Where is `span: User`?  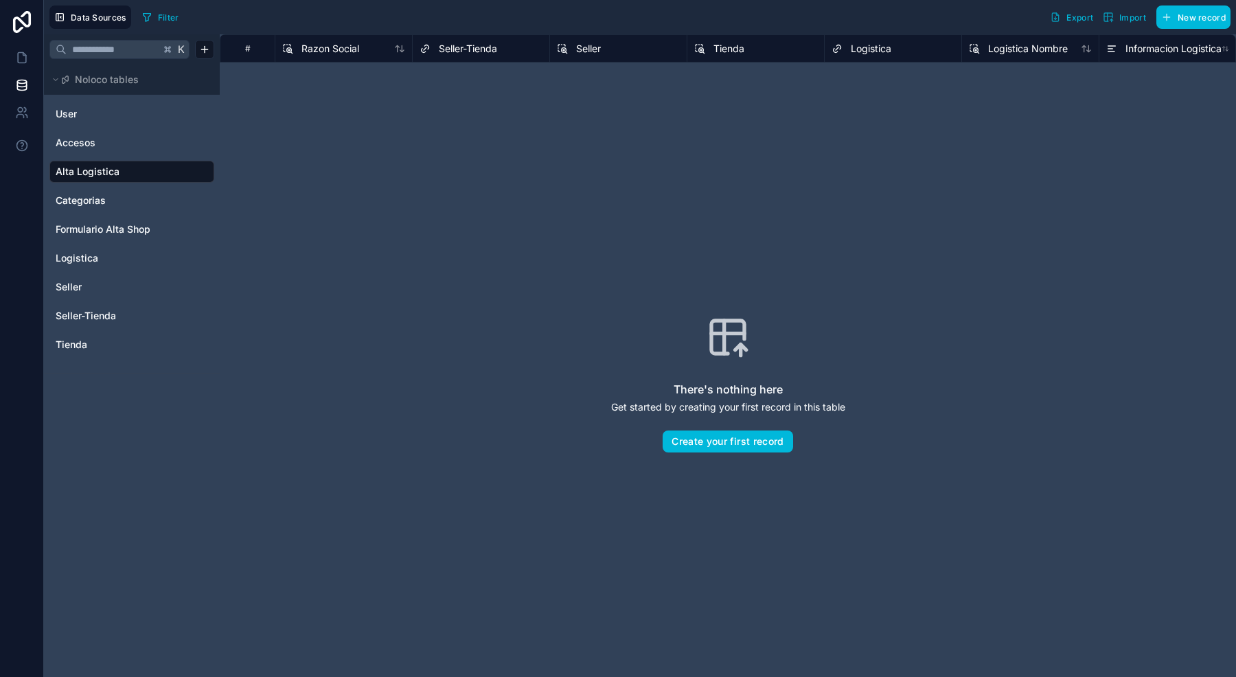 span: User is located at coordinates (66, 114).